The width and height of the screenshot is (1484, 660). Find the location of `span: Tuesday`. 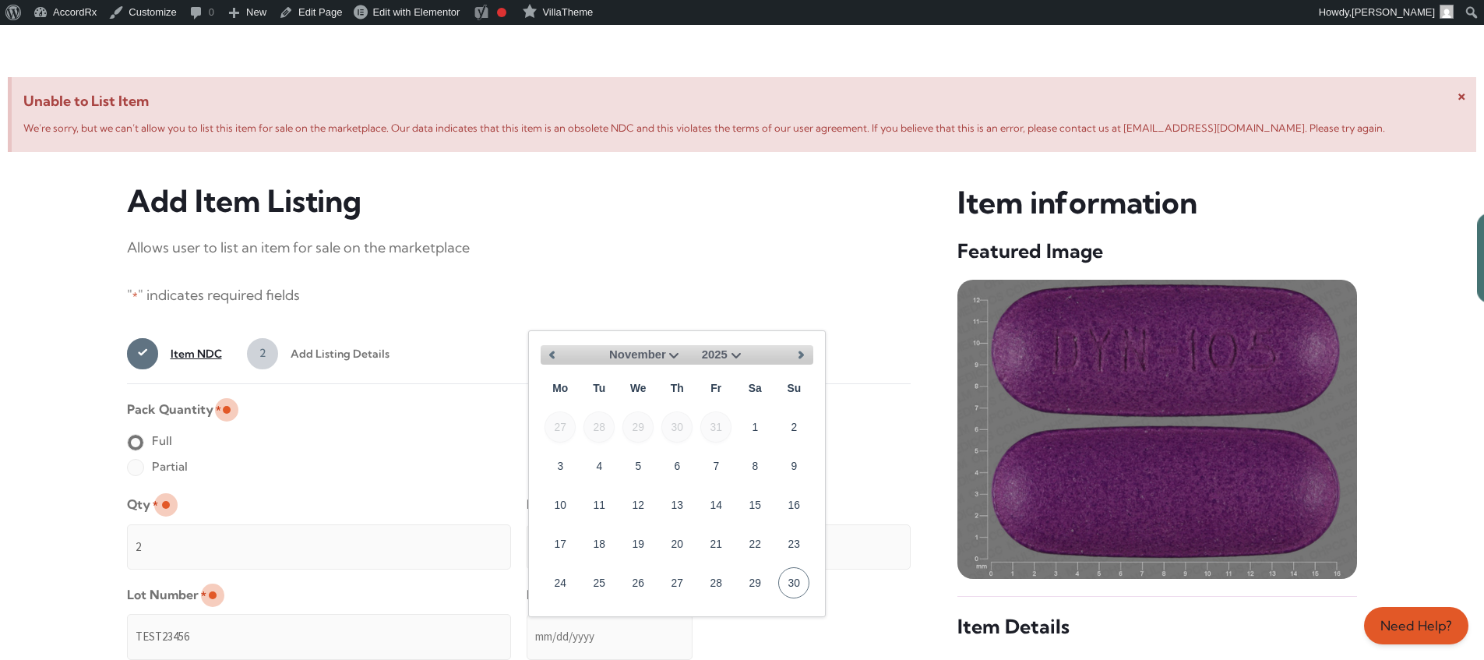

span: Tuesday is located at coordinates (599, 388).